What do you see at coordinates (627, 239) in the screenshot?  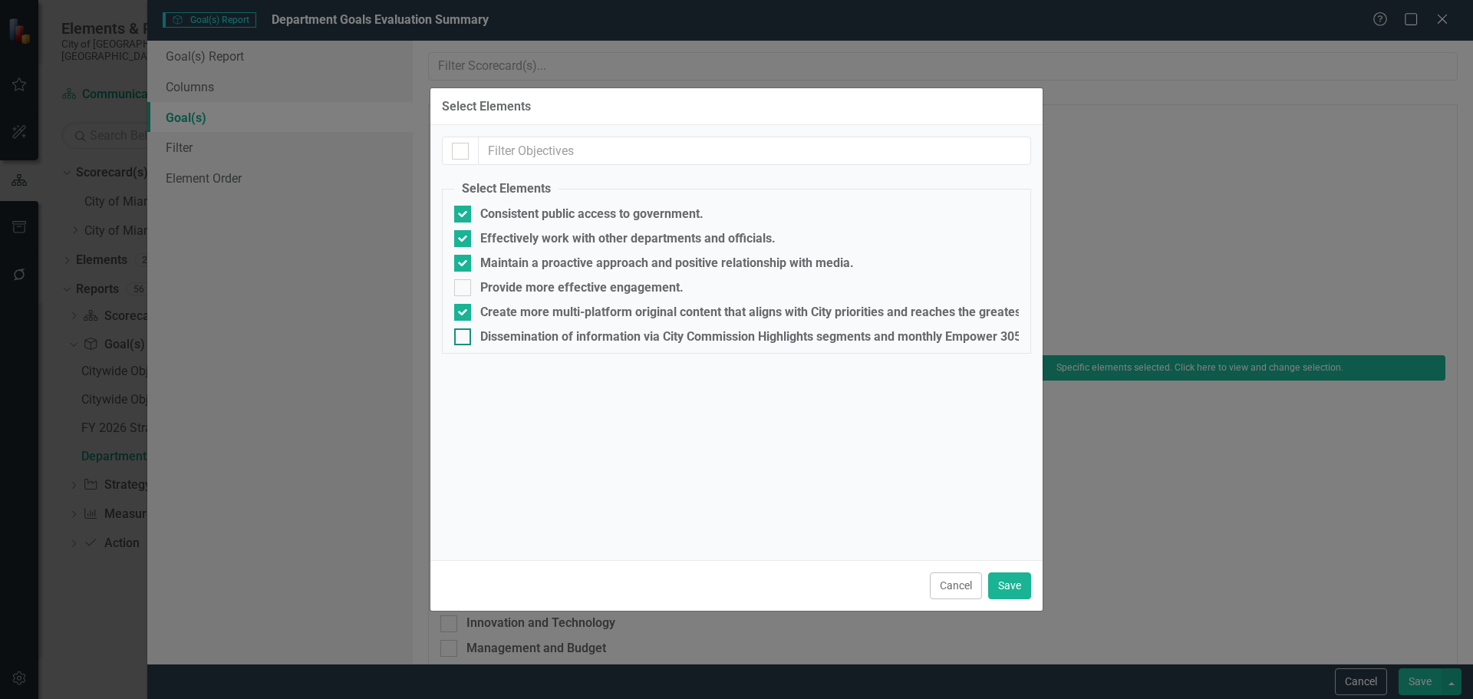 I see `div: Effectively work with other departments and officials.` at bounding box center [627, 239].